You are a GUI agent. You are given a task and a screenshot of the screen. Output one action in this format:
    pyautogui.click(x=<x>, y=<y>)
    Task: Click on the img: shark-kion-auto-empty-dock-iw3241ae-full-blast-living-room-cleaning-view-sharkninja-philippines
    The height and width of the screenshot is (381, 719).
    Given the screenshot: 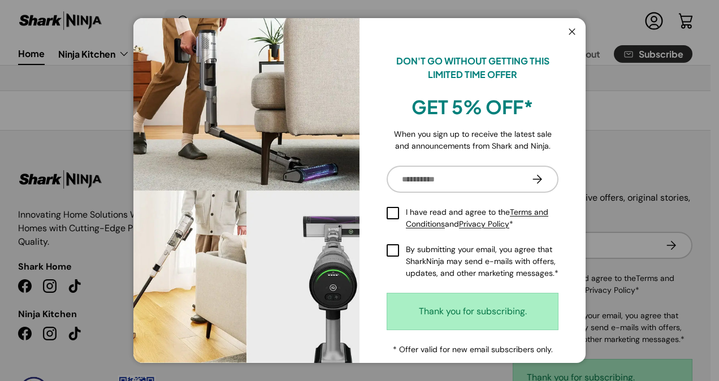 What is the action you would take?
    pyautogui.click(x=246, y=190)
    